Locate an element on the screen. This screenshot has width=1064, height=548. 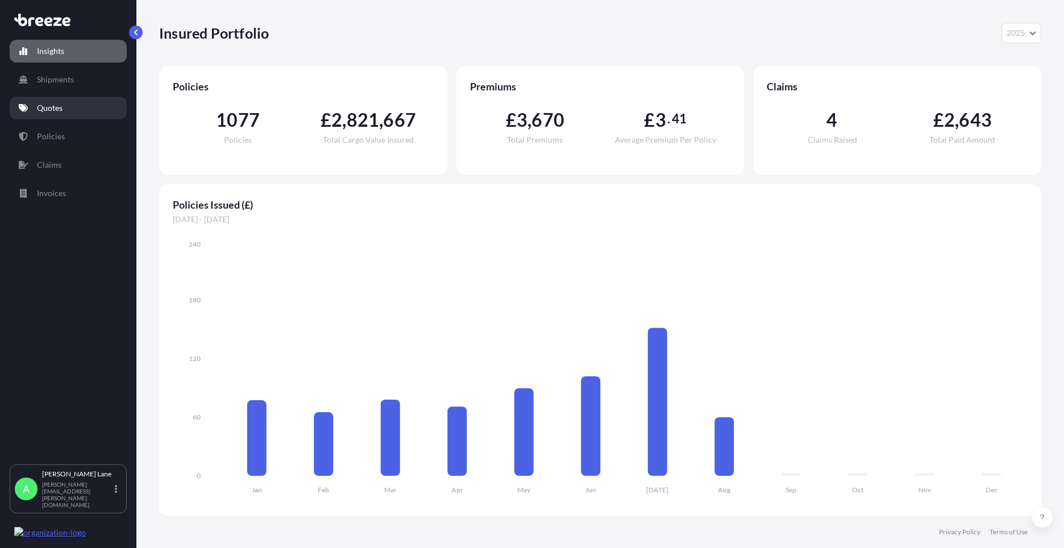
span: 4 is located at coordinates (832, 120).